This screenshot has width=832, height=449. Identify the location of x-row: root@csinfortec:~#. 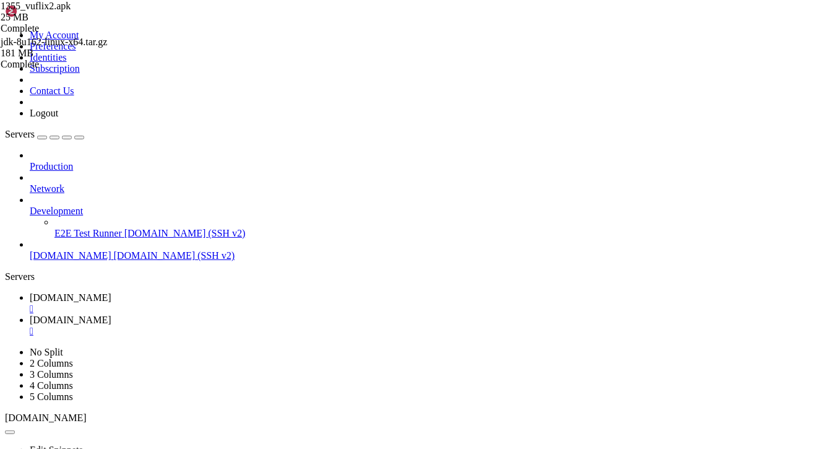
(338, 33).